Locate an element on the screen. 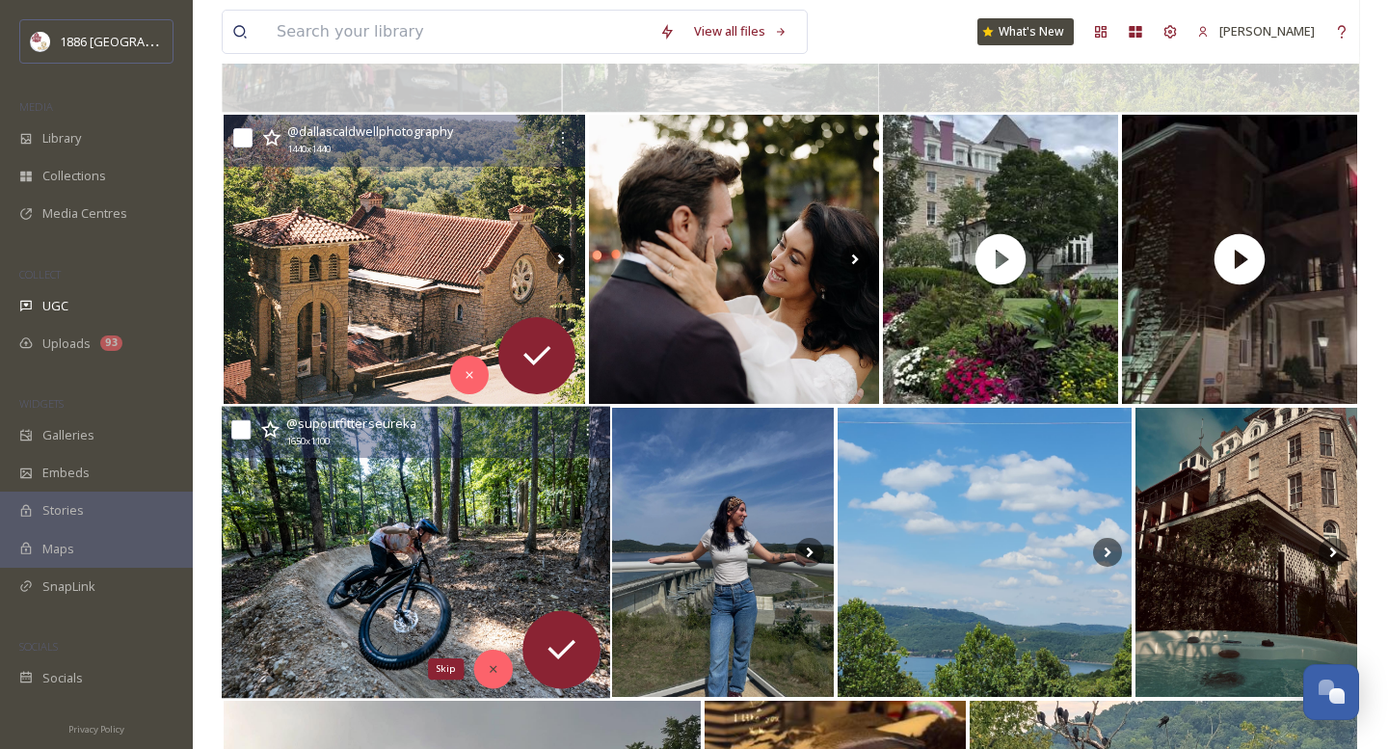  a: View all files is located at coordinates (740, 31).